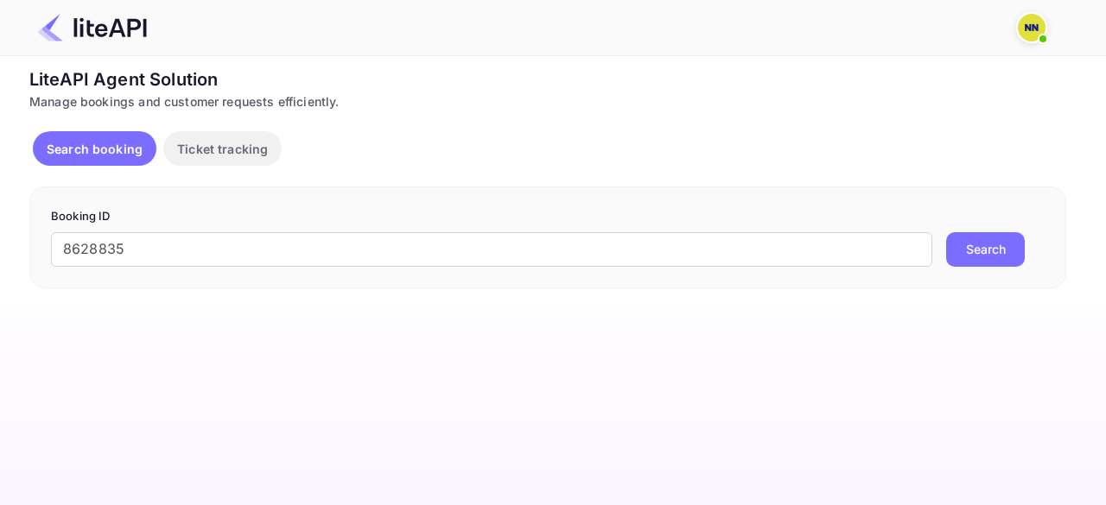 Image resolution: width=1106 pixels, height=505 pixels. I want to click on img: LiteAPI Logo, so click(92, 28).